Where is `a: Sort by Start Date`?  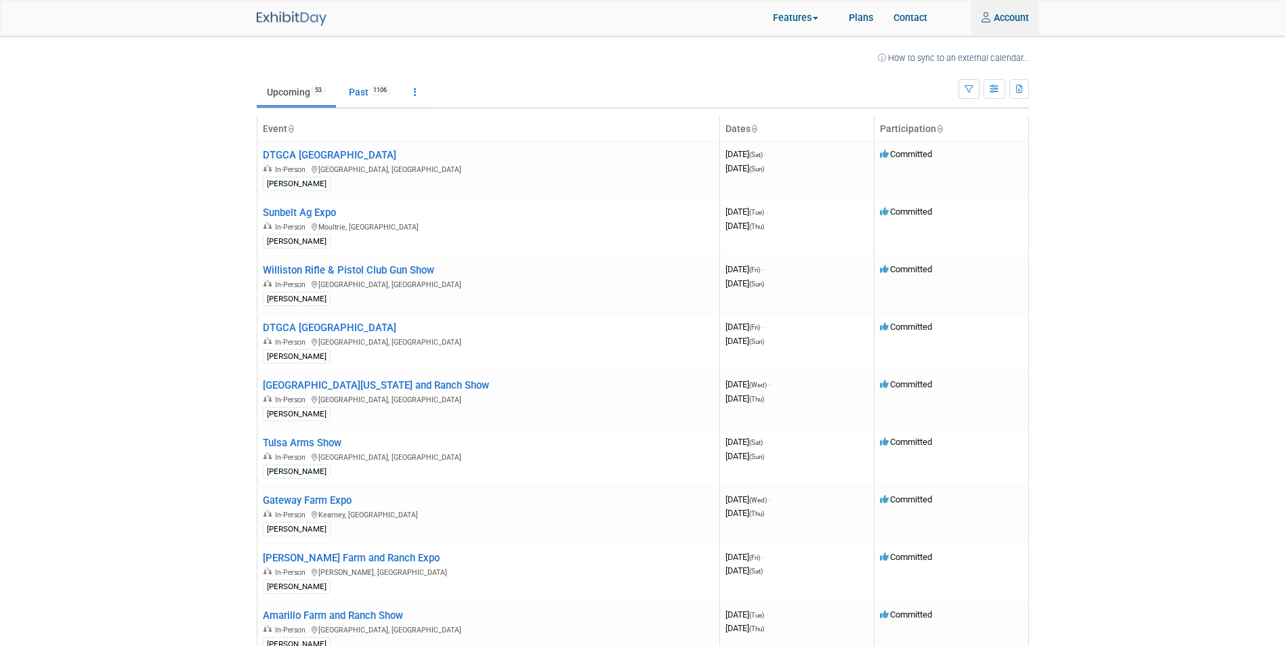 a: Sort by Start Date is located at coordinates (754, 129).